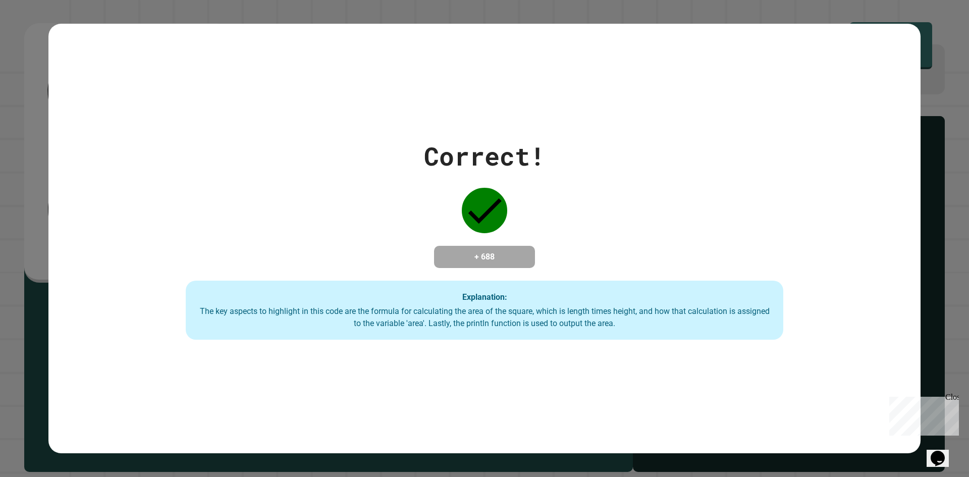  What do you see at coordinates (484, 156) in the screenshot?
I see `div: Correct!` at bounding box center [484, 156].